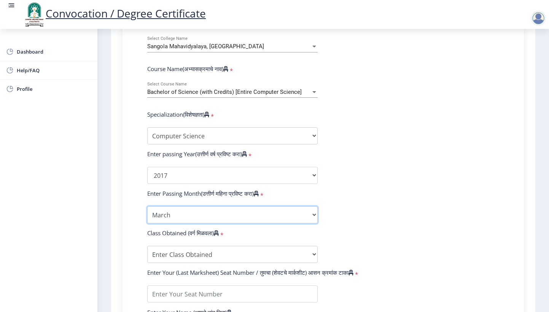  Describe the element at coordinates (54, 89) in the screenshot. I see `span: Profile` at that location.